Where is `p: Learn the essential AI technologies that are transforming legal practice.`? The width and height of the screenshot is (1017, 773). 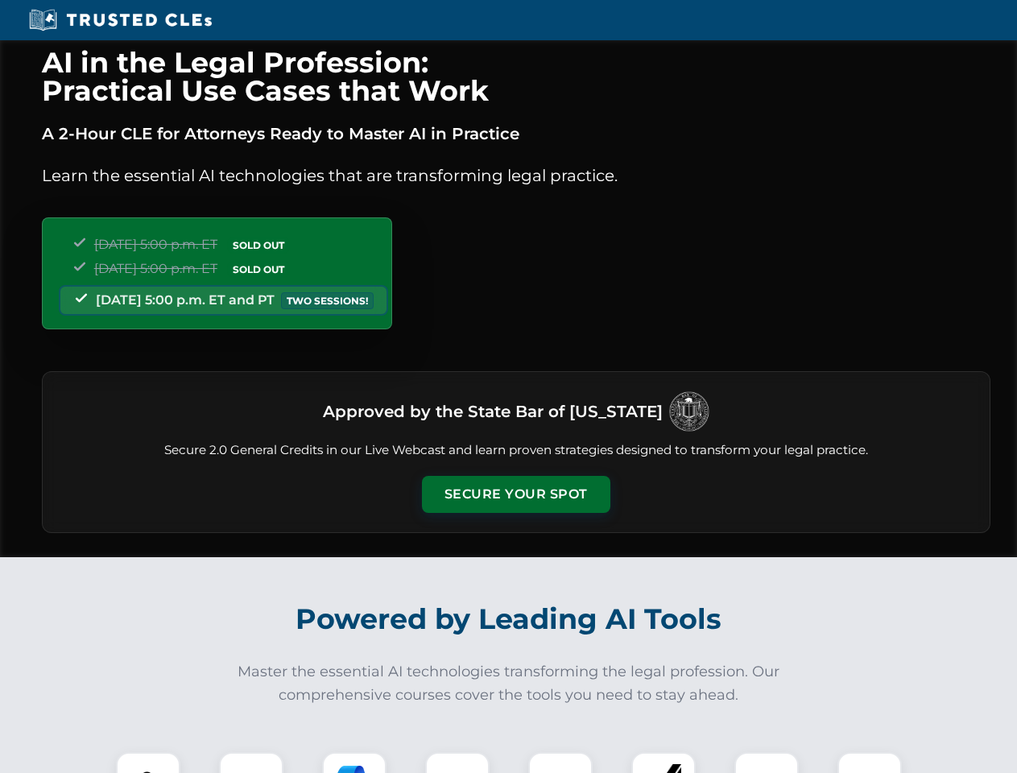
p: Learn the essential AI technologies that are transforming legal practice. is located at coordinates (516, 176).